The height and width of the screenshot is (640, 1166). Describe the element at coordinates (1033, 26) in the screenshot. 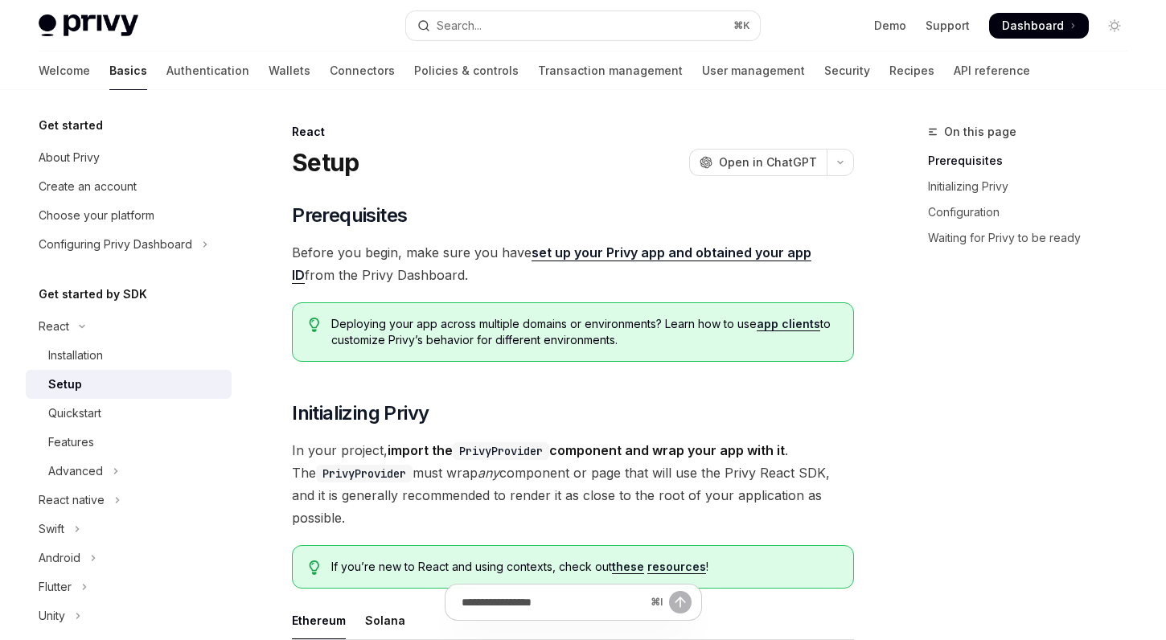

I see `span: Dashboard` at that location.